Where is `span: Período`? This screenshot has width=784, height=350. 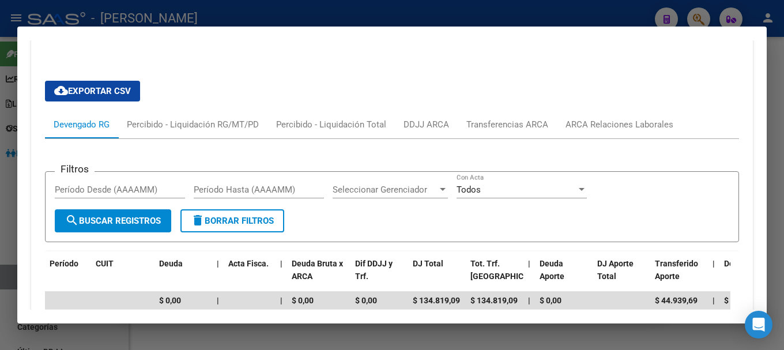
span: Período is located at coordinates (64, 263).